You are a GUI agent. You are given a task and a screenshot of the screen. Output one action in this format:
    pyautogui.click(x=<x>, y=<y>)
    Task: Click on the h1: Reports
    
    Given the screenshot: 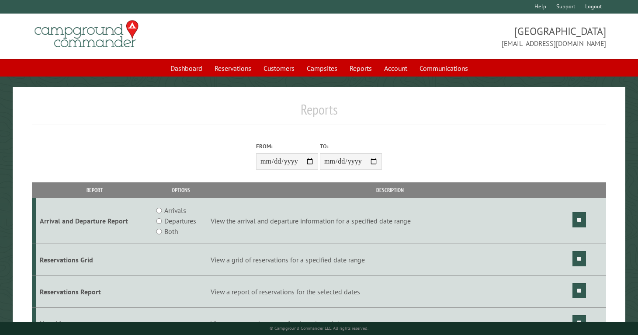 What is the action you would take?
    pyautogui.click(x=319, y=113)
    